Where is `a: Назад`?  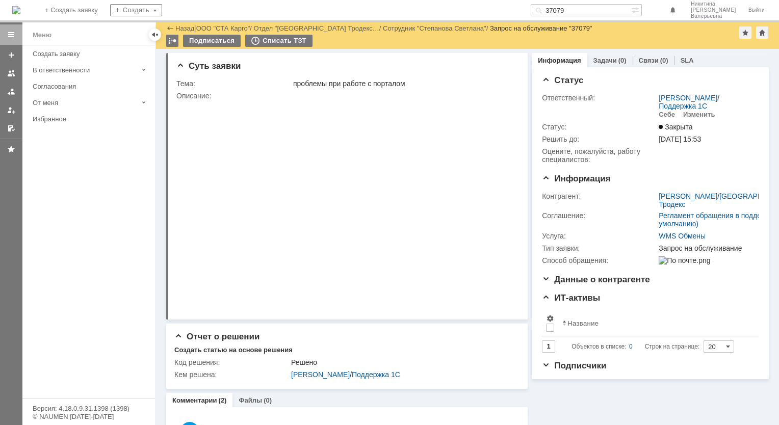 a: Назад is located at coordinates (184, 28).